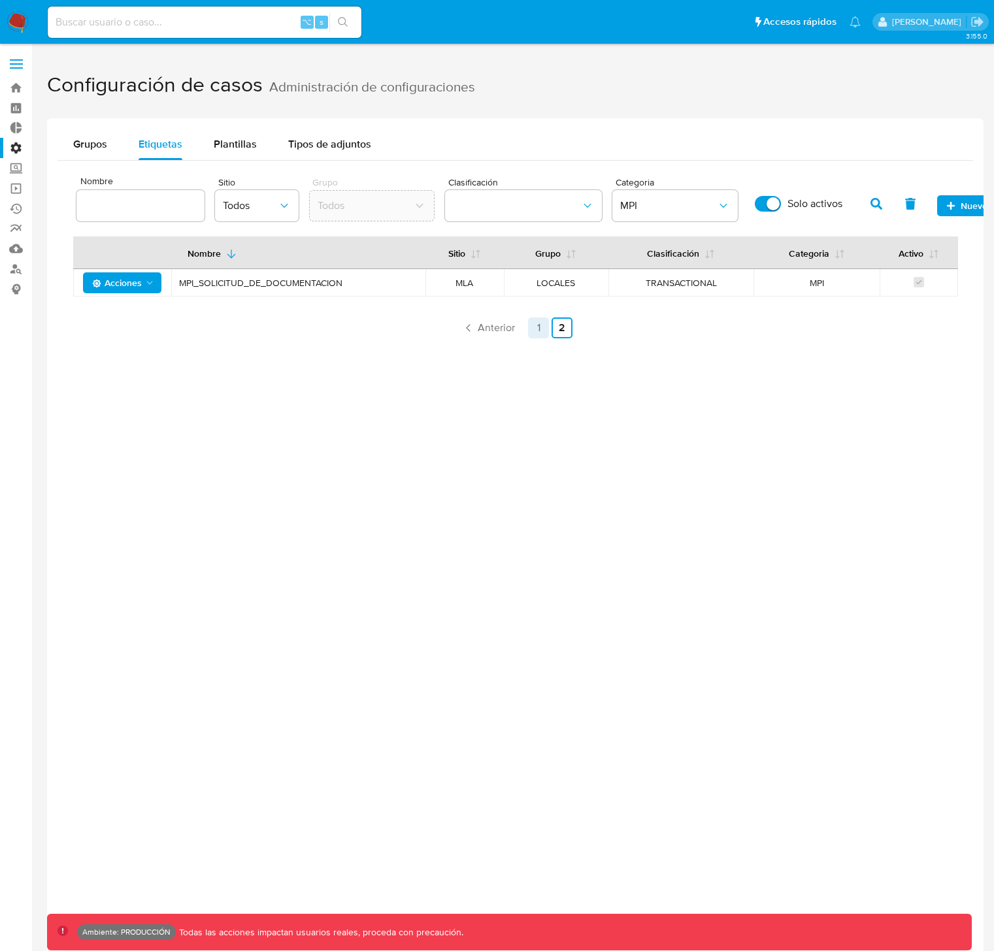 This screenshot has width=994, height=951. What do you see at coordinates (320, 933) in the screenshot?
I see `p: Todas las acciones impactan usuarios reales, proceda con precaución.` at bounding box center [320, 933].